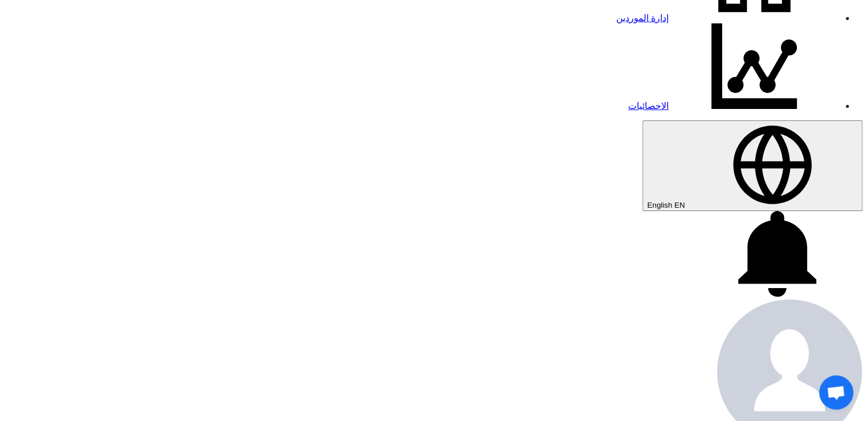 This screenshot has width=867, height=421. What do you see at coordinates (659, 205) in the screenshot?
I see `span: English` at bounding box center [659, 205].